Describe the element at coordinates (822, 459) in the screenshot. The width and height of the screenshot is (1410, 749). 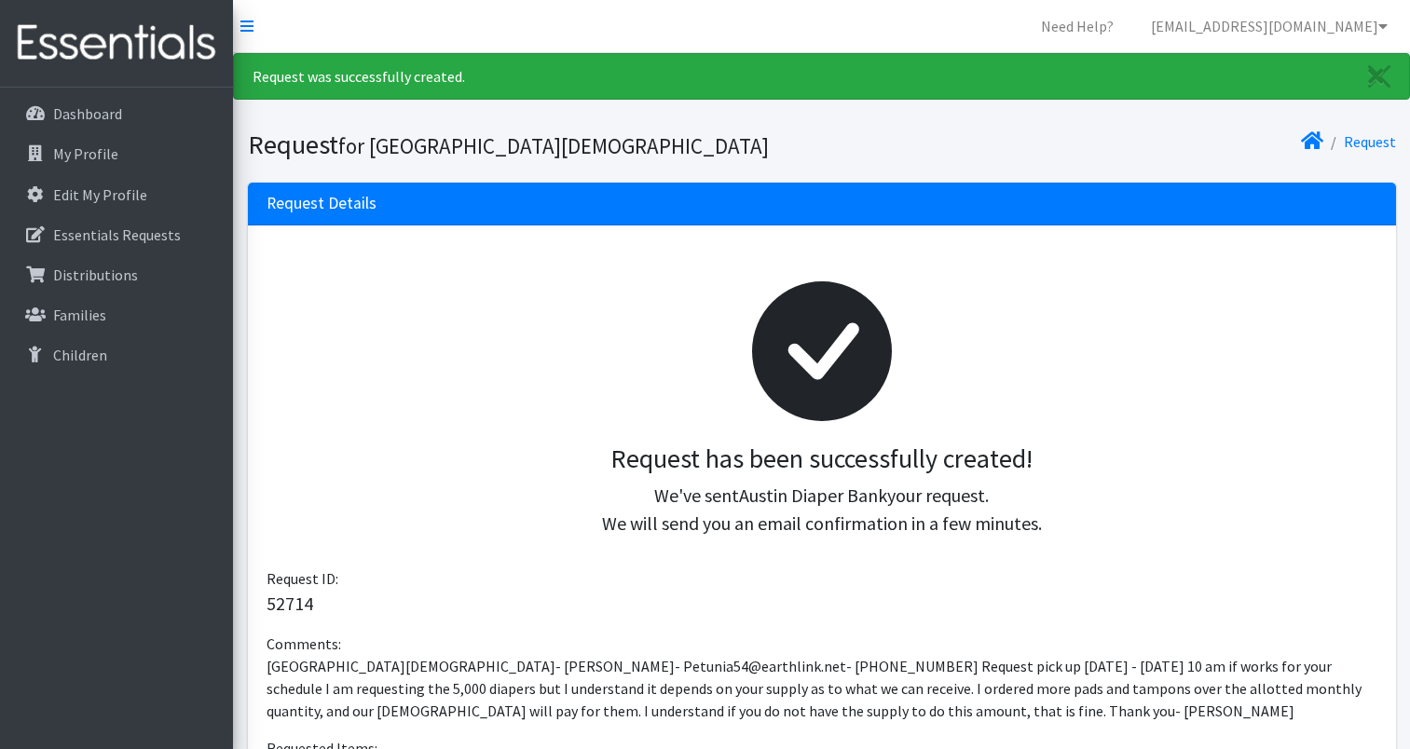
I see `h3: Request has been successfully created!` at that location.